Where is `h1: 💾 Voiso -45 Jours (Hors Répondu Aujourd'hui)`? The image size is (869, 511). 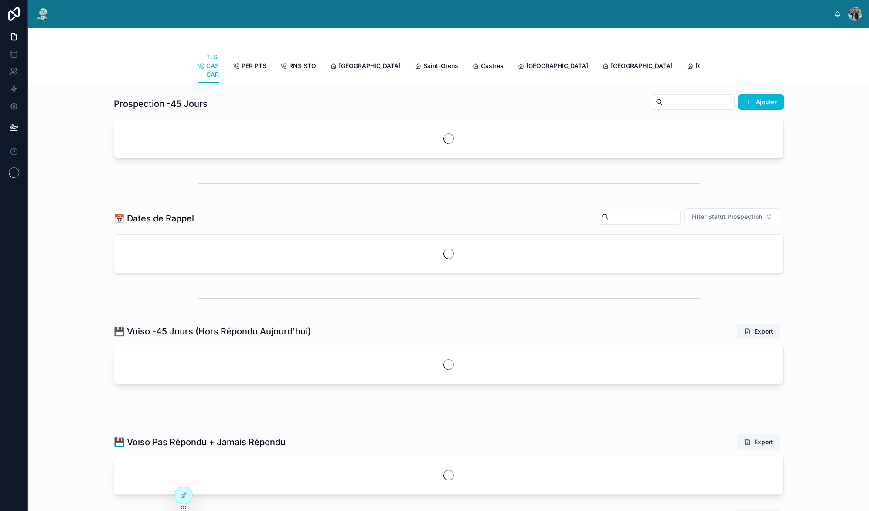 h1: 💾 Voiso -45 Jours (Hors Répondu Aujourd'hui) is located at coordinates (212, 332).